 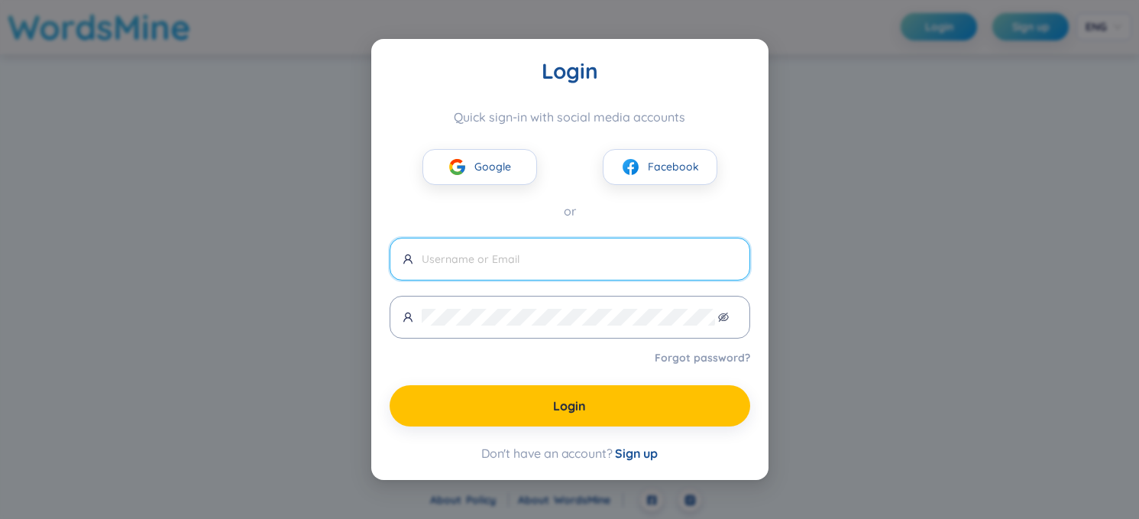 What do you see at coordinates (630, 167) in the screenshot?
I see `img: facebook` at bounding box center [630, 167].